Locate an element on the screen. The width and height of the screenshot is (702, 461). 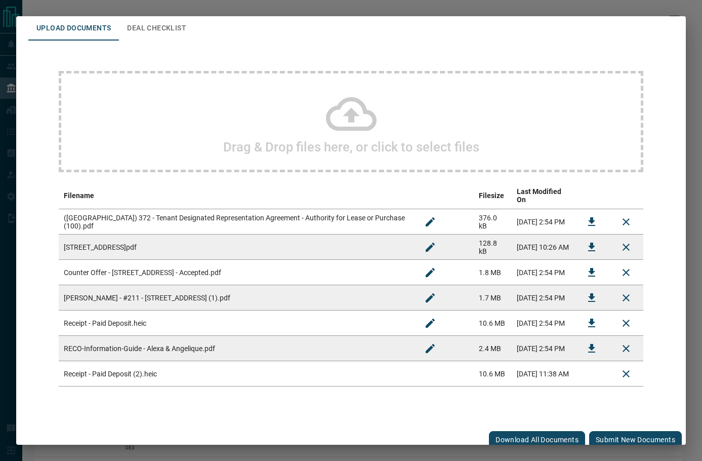
button: Deal Checklist is located at coordinates (156, 28).